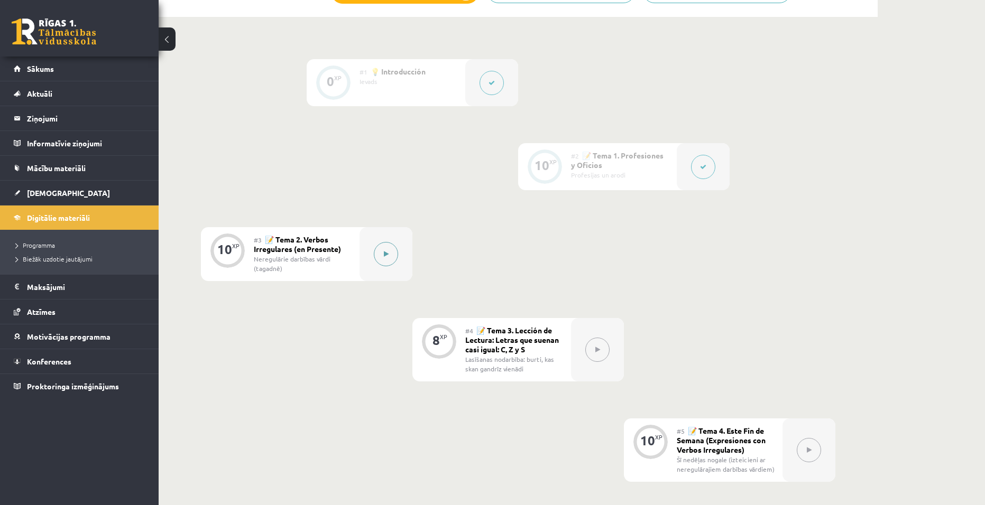 The image size is (985, 505). Describe the element at coordinates (680, 431) in the screenshot. I see `span: #5` at that location.